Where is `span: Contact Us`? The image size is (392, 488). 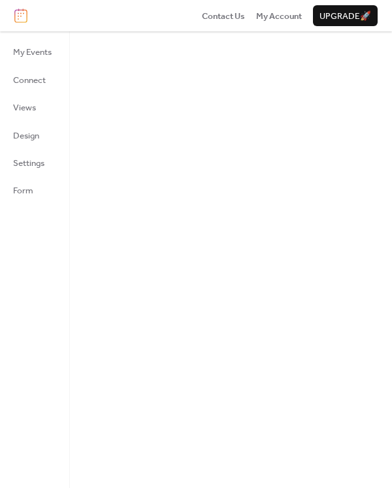 span: Contact Us is located at coordinates (224, 16).